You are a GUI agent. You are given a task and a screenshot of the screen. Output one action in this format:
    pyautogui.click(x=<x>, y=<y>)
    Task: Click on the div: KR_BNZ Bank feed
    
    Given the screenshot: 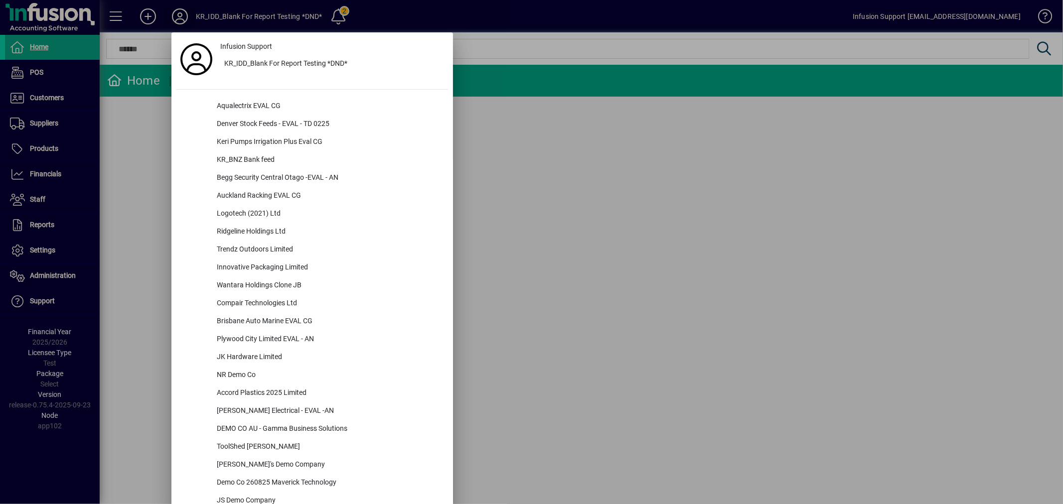 What is the action you would take?
    pyautogui.click(x=328, y=160)
    